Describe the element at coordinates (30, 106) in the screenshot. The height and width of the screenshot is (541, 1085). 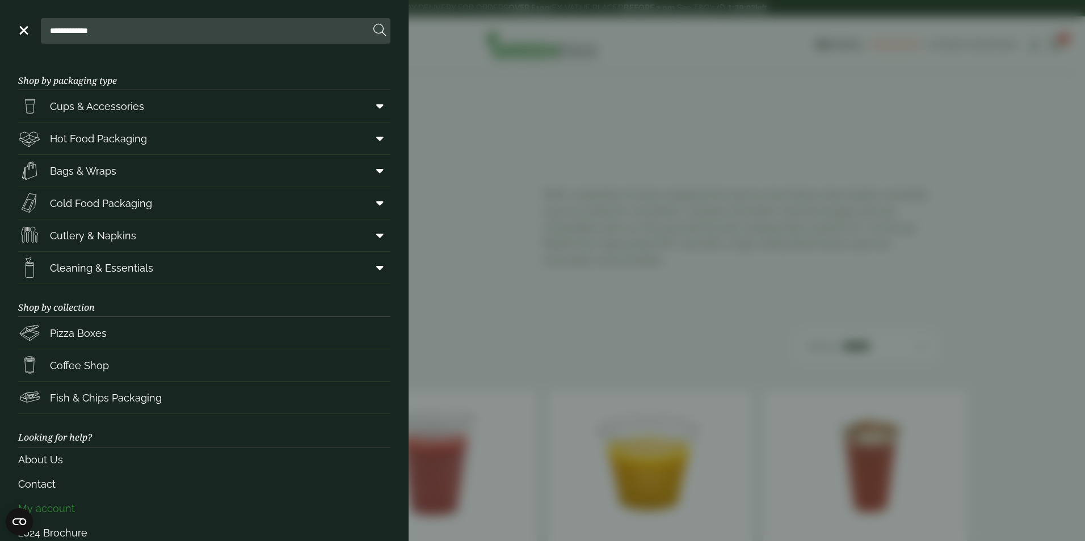
I see `img: PintNhalf_cup.svg` at that location.